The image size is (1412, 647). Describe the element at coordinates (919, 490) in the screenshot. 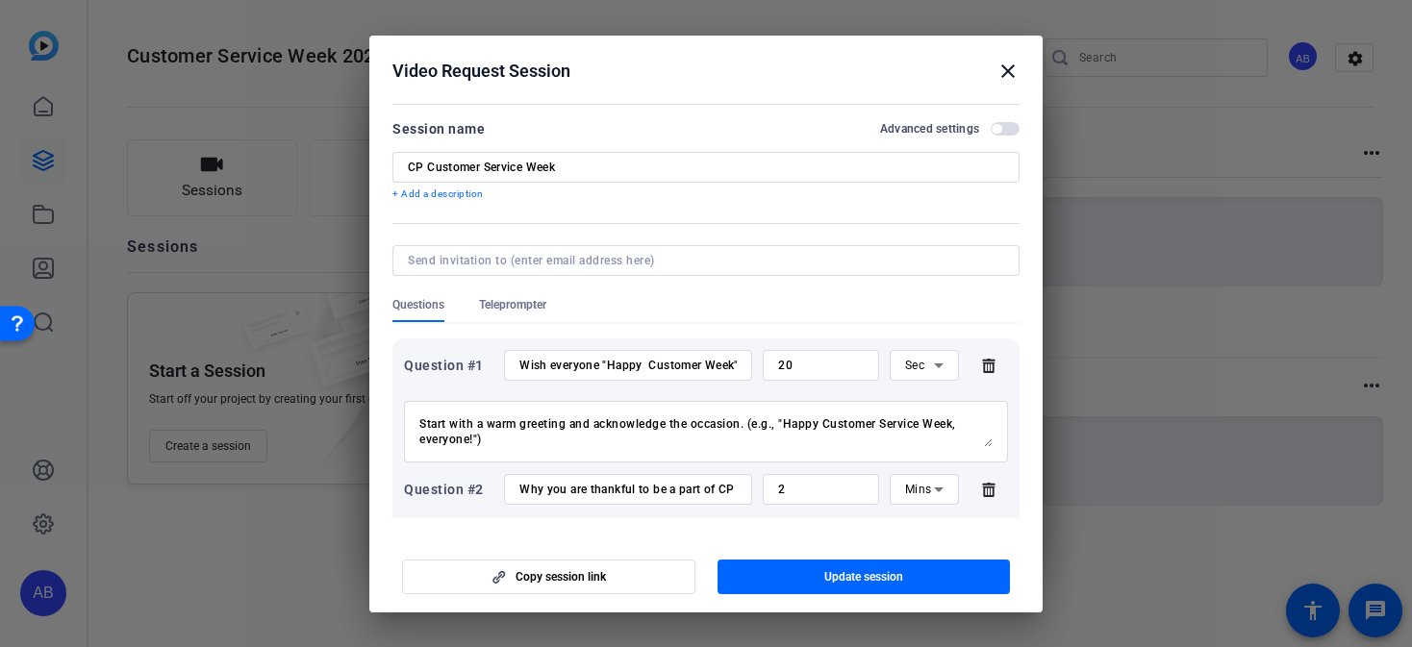

I see `span: Mins` at that location.